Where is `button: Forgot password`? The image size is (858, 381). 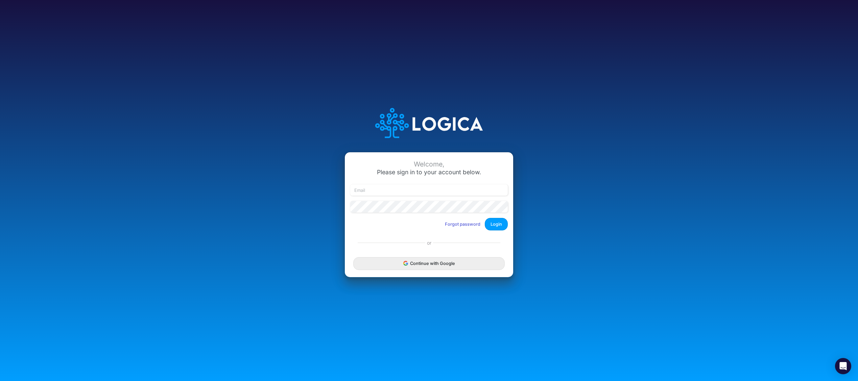 button: Forgot password is located at coordinates (463, 224).